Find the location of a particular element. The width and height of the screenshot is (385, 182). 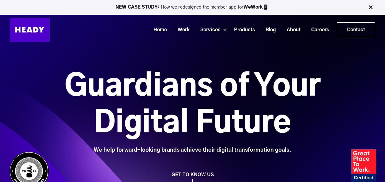

a: Services is located at coordinates (208, 30).